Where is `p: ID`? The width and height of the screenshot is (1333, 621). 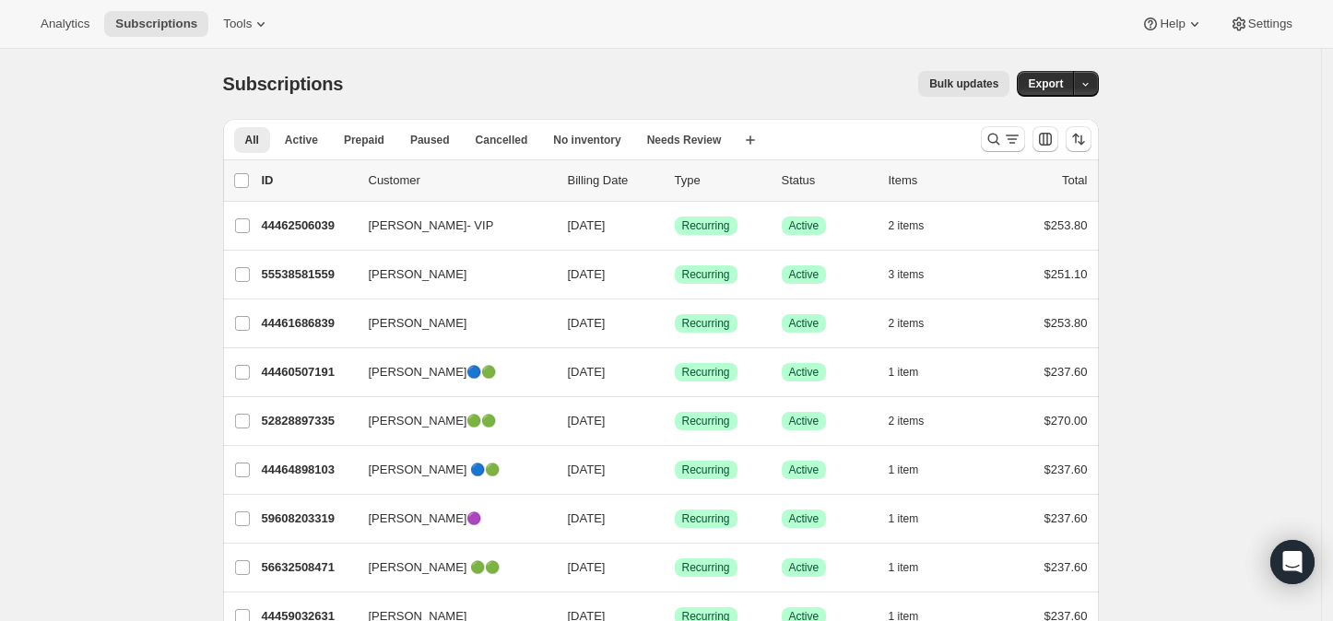 p: ID is located at coordinates (308, 181).